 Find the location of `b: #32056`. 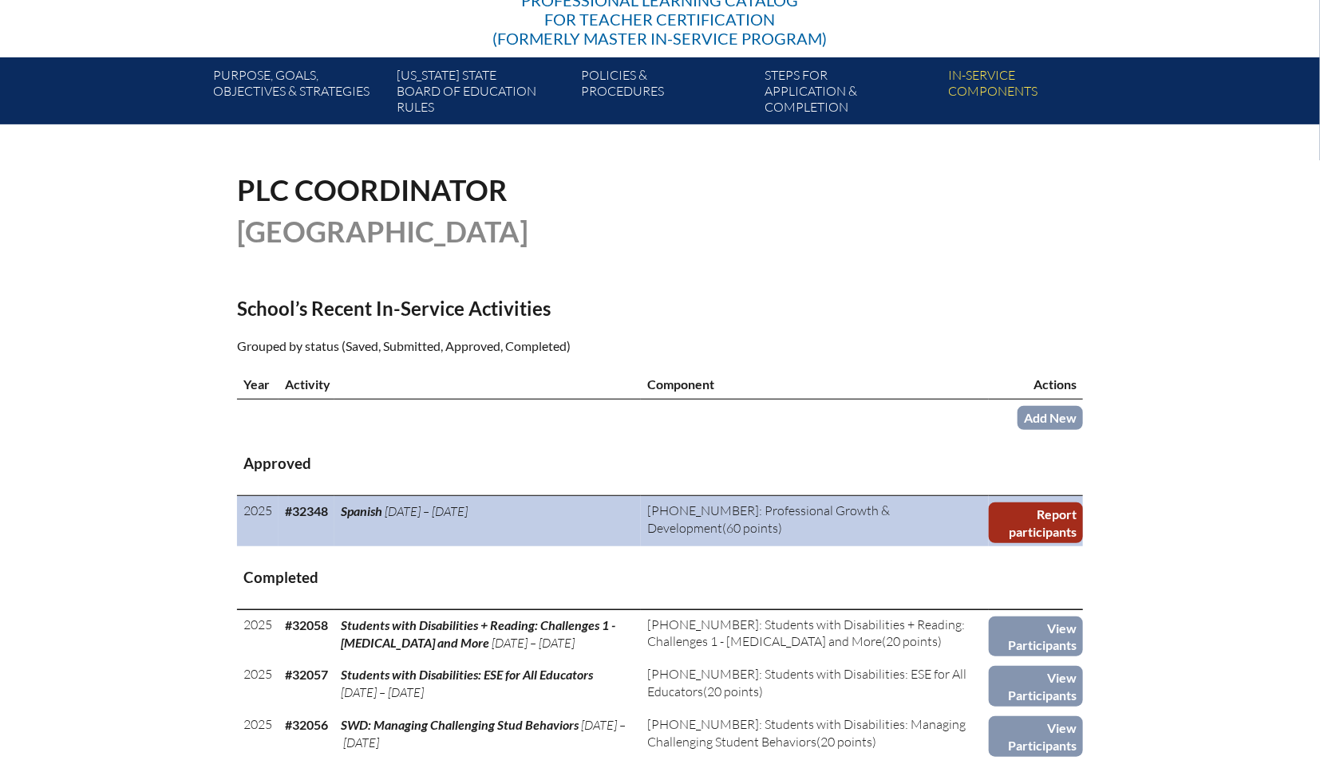

b: #32056 is located at coordinates (306, 724).